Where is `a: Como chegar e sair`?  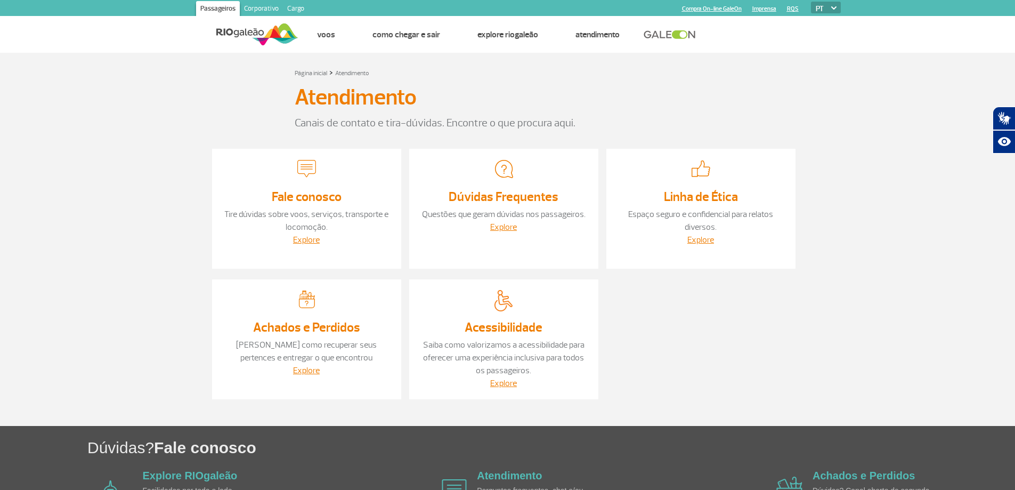
a: Como chegar e sair is located at coordinates (406, 35).